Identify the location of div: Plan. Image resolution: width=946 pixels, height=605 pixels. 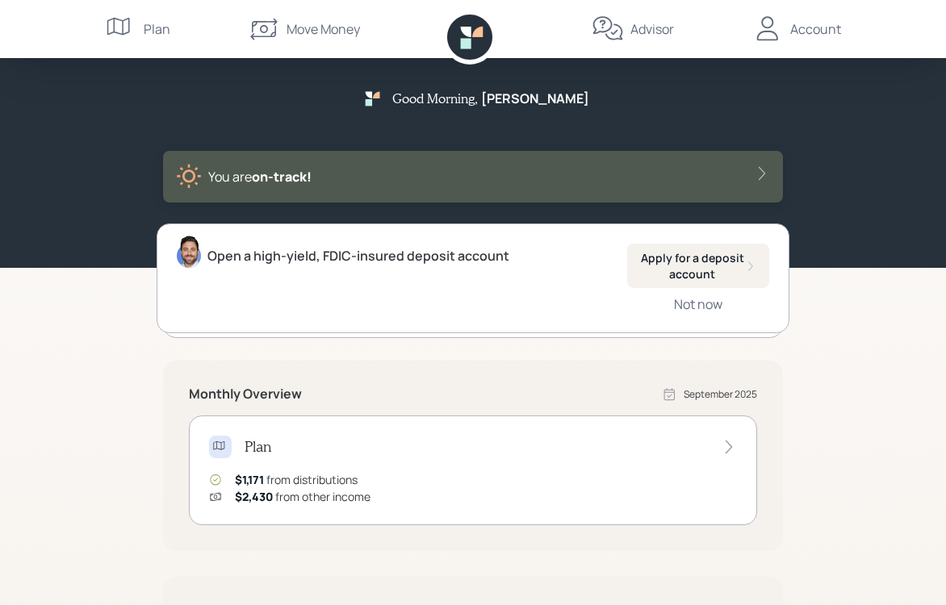
(157, 29).